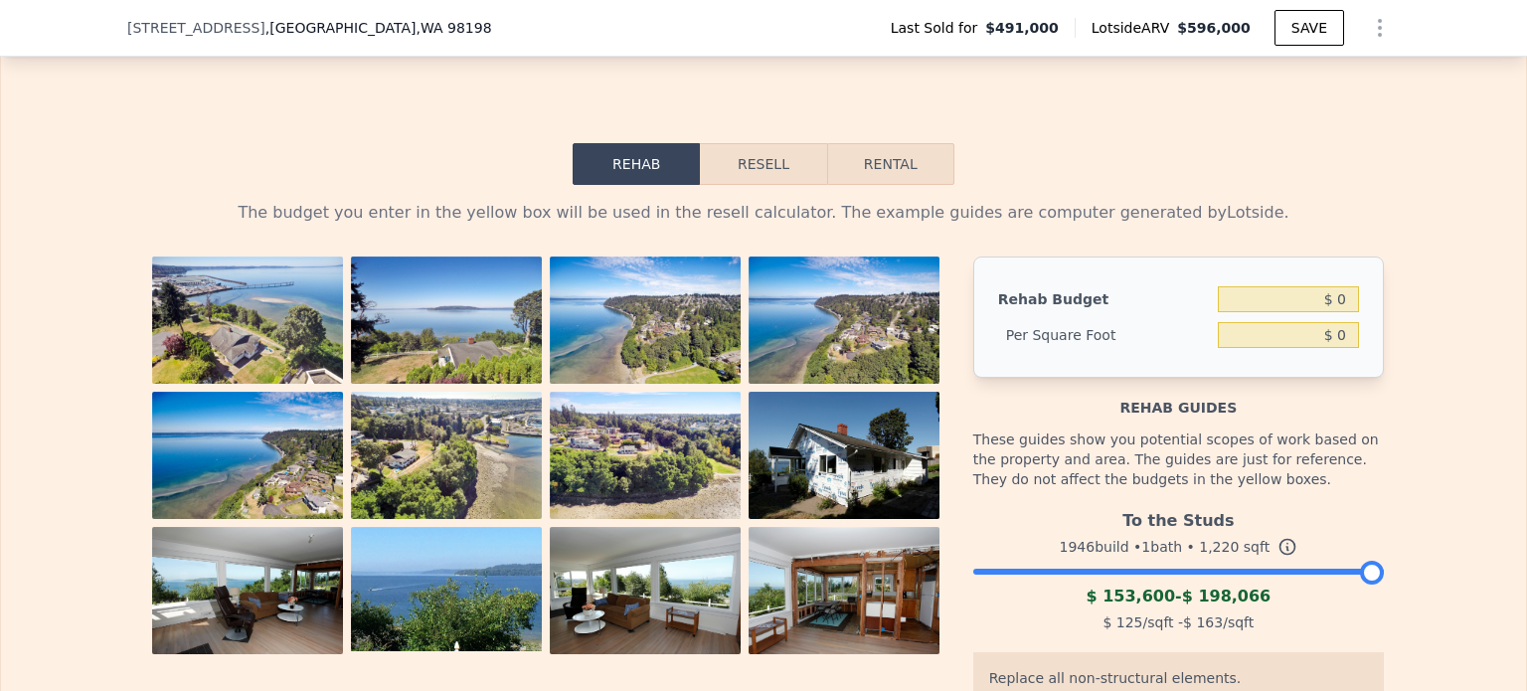  Describe the element at coordinates (1134, 28) in the screenshot. I see `span: Lotside ARV` at that location.